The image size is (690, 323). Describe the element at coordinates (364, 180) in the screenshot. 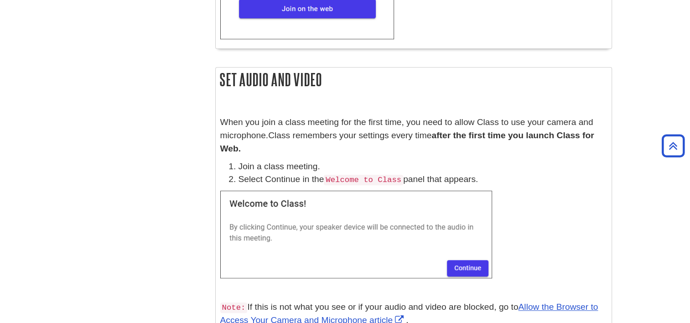

I see `code: Welcome to Class` at that location.